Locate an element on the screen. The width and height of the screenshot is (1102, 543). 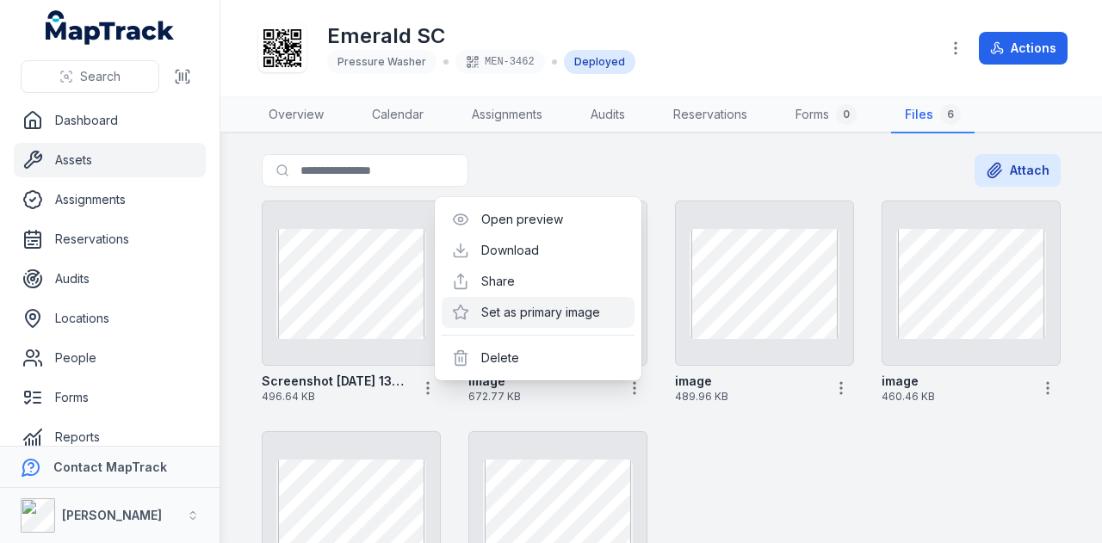
span: 460.46 KB is located at coordinates (955, 397).